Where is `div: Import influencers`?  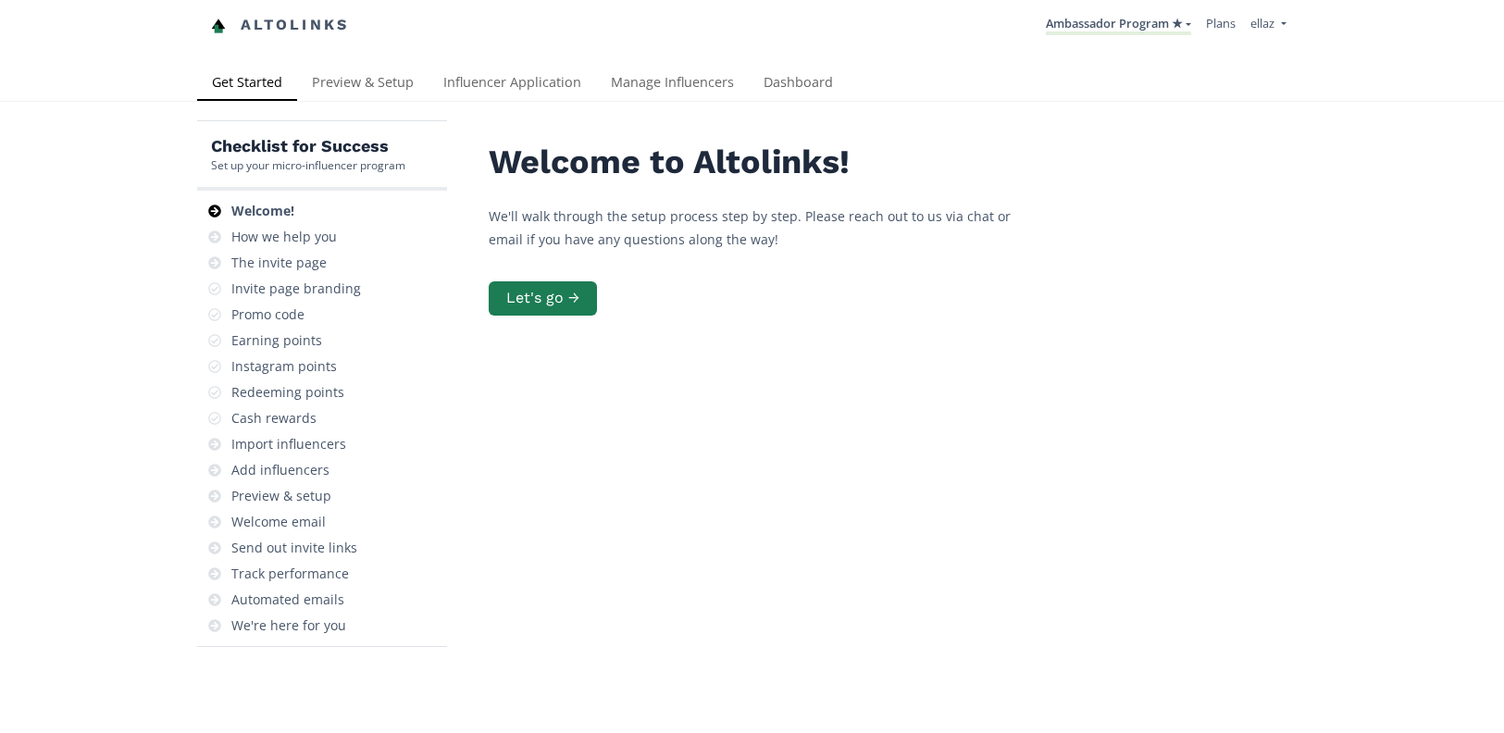
div: Import influencers is located at coordinates (289, 444).